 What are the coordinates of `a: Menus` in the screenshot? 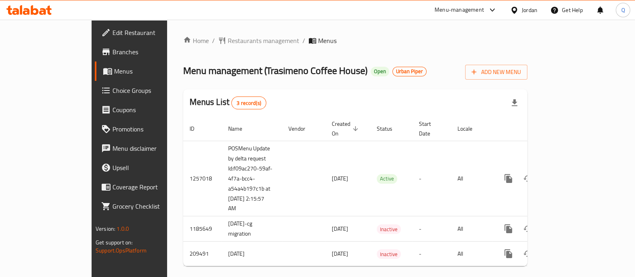 It's located at (146, 71).